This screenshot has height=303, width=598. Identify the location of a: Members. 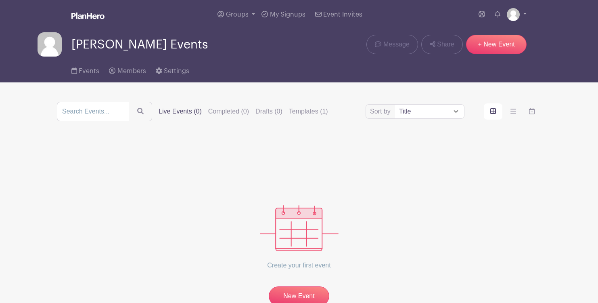
(127, 69).